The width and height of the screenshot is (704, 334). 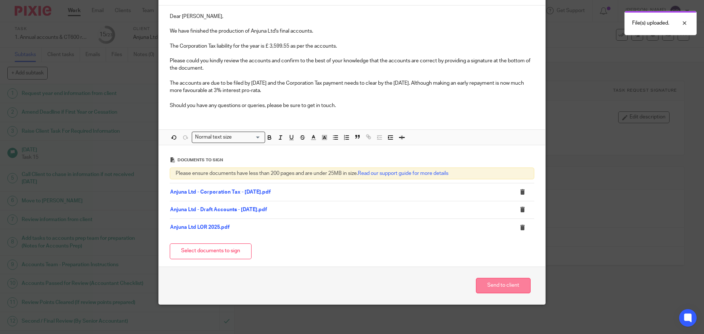 What do you see at coordinates (228, 137) in the screenshot?
I see `div: Search for option` at bounding box center [228, 137].